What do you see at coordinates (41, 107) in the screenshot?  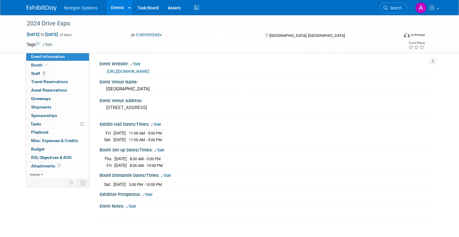 I see `span: Shipments` at bounding box center [41, 107].